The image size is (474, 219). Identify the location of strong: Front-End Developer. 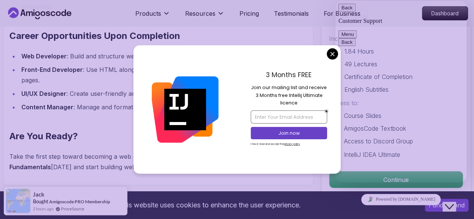
(52, 70).